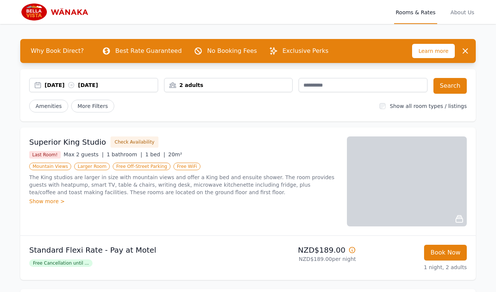  I want to click on p: NZD$189.00 per night, so click(304, 259).